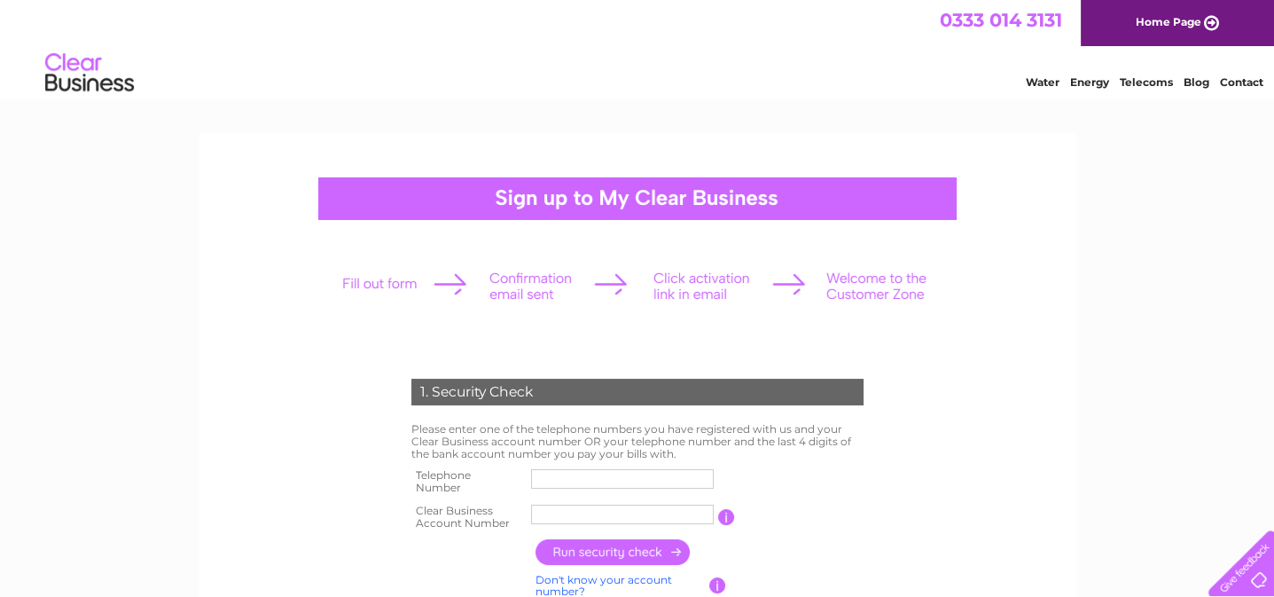  Describe the element at coordinates (1146, 82) in the screenshot. I see `a: Telecoms` at that location.